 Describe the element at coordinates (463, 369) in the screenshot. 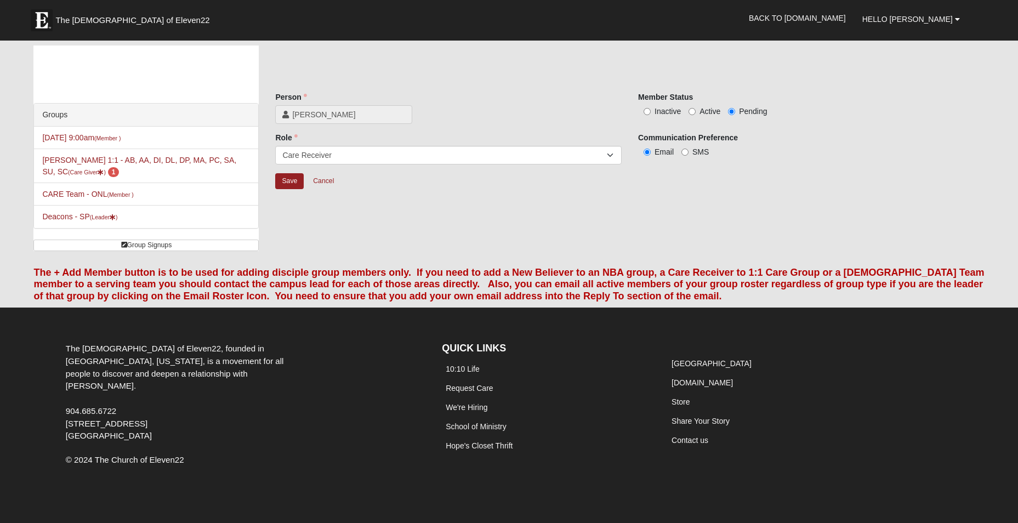

I see `a: 10:10 Life` at that location.